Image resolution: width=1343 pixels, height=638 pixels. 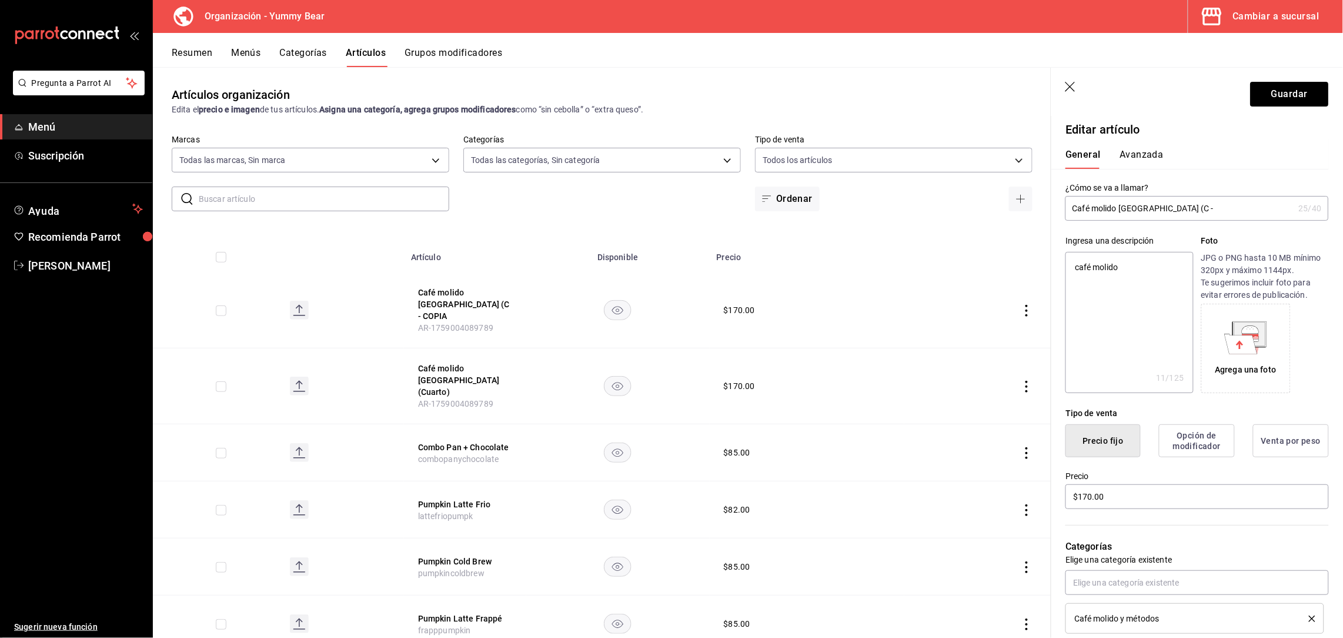 I want to click on label: Categorías, so click(x=602, y=140).